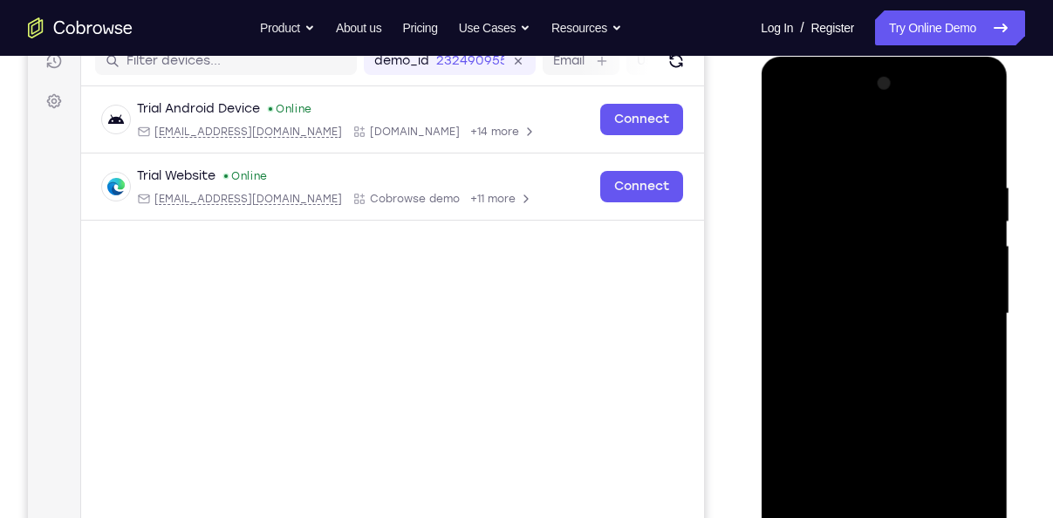 This screenshot has height=518, width=1053. What do you see at coordinates (467, 137) in the screenshot?
I see `span: +14 more` at bounding box center [467, 137].